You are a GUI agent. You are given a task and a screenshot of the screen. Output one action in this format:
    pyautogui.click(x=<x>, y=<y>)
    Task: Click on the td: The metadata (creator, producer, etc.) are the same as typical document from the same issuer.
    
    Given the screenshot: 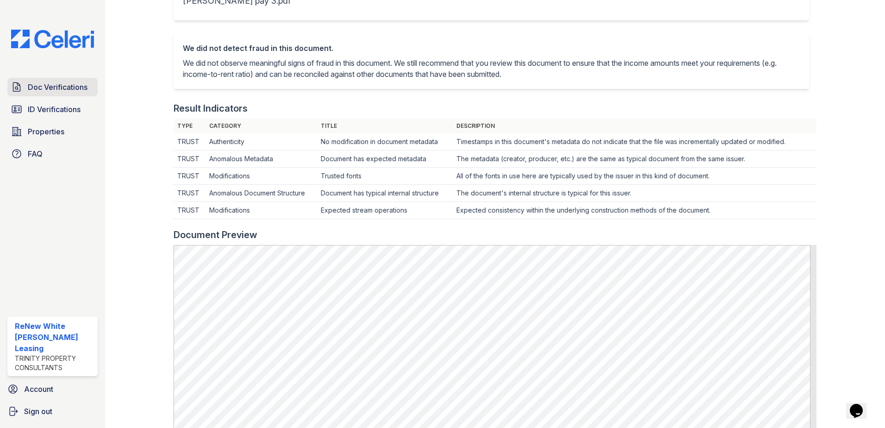 What is the action you would take?
    pyautogui.click(x=634, y=159)
    